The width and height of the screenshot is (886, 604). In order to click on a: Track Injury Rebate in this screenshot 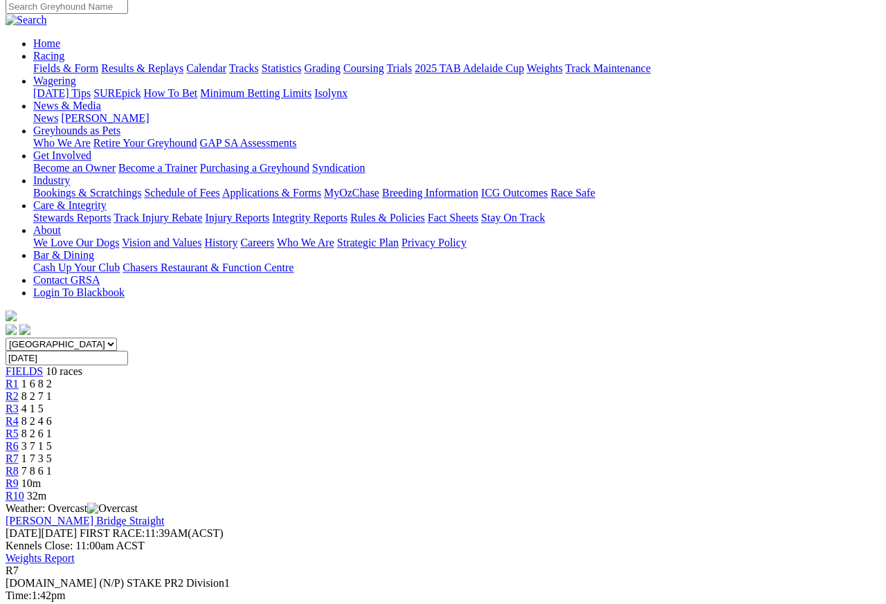, I will do `click(158, 217)`.